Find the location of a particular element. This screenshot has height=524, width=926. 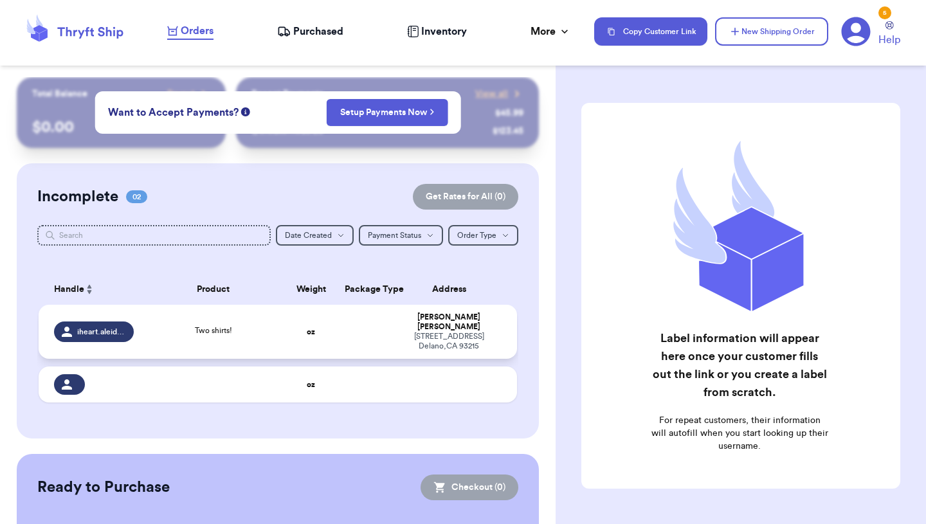

span: Two shirts! is located at coordinates (213, 330).